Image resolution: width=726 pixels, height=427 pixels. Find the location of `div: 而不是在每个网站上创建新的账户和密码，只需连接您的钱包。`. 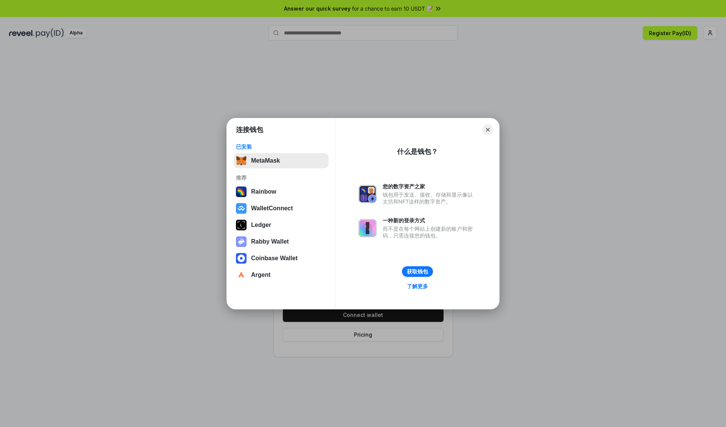

div: 而不是在每个网站上创建新的账户和密码，只需连接您的钱包。 is located at coordinates (429, 232).